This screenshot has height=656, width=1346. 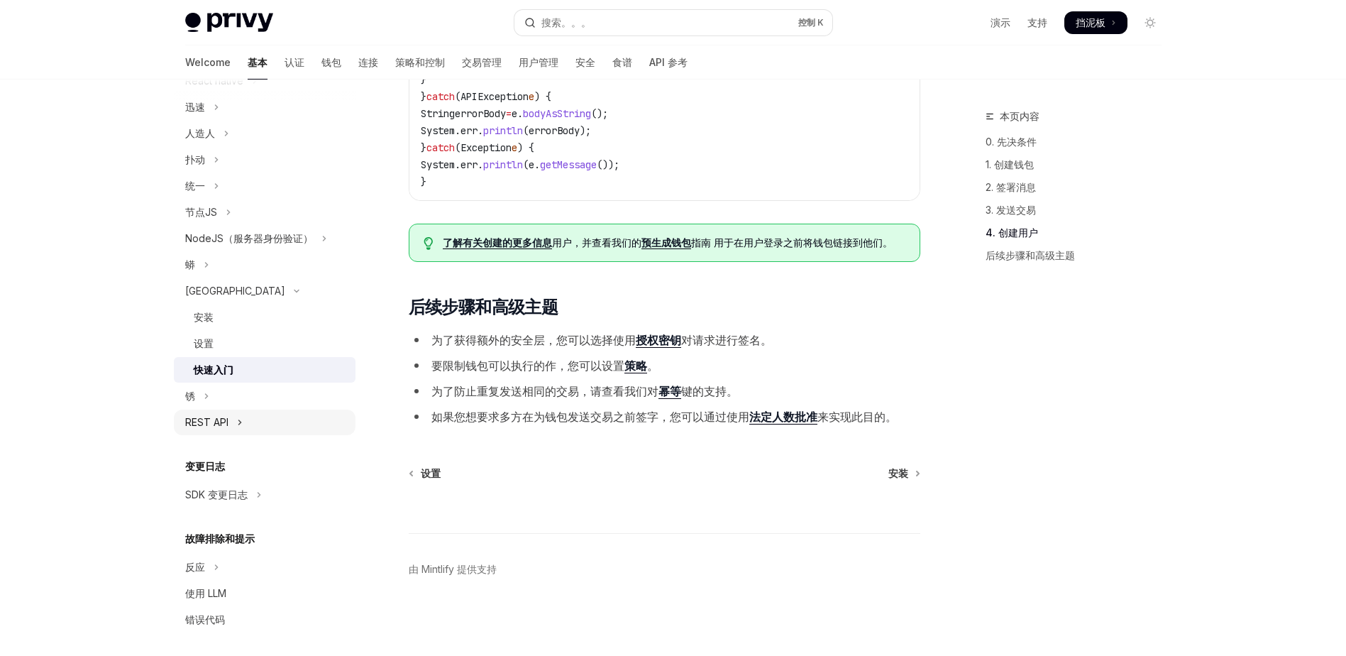 What do you see at coordinates (783, 417) in the screenshot?
I see `a: 法定人数批准` at bounding box center [783, 417].